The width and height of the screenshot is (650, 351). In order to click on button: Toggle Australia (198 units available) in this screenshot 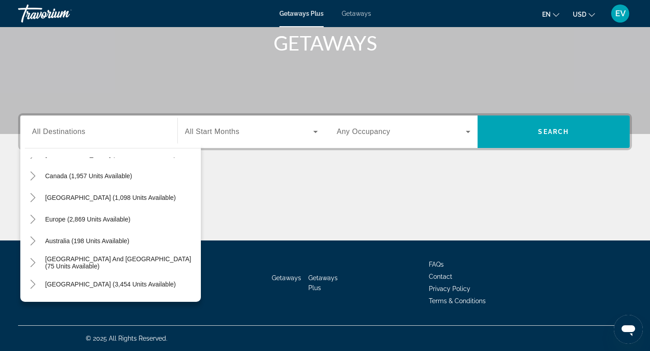, I will do `click(33, 241)`.